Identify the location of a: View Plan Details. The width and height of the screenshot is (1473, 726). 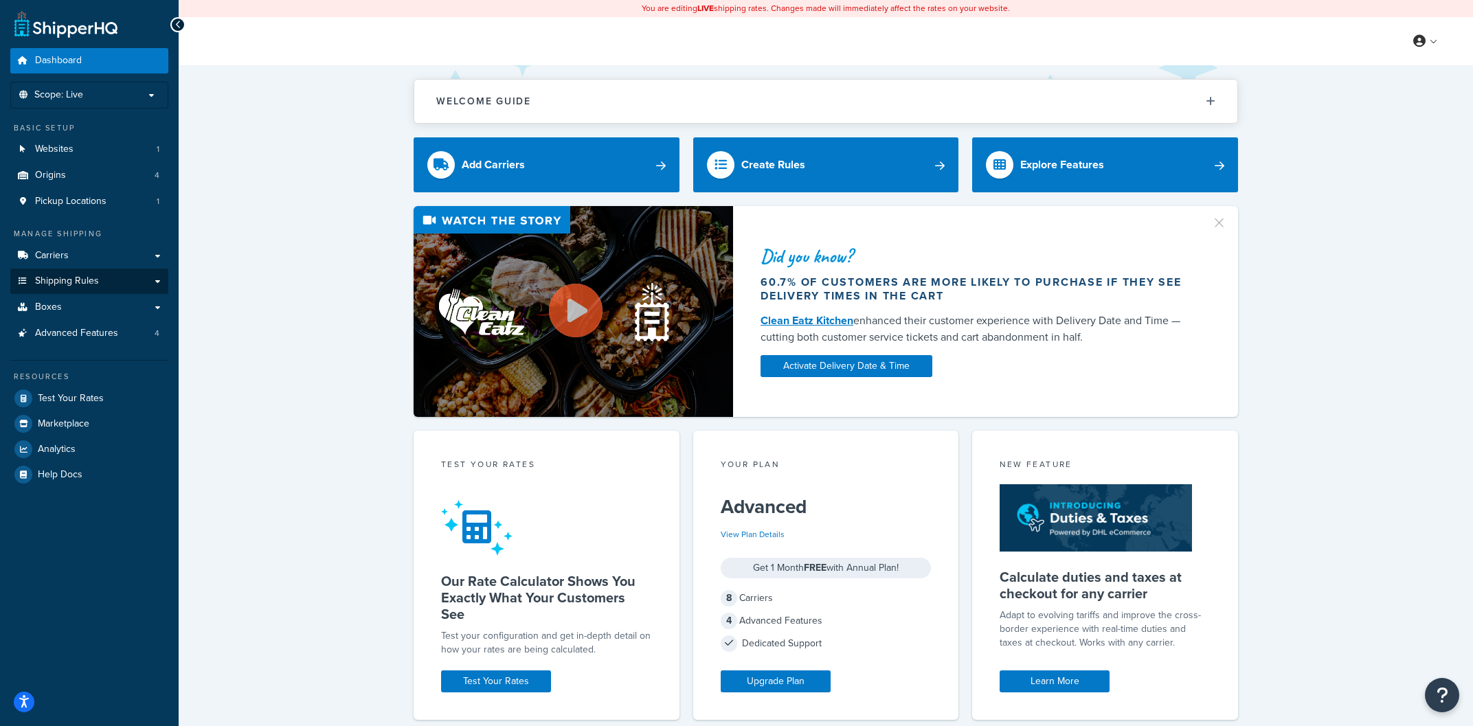
(752, 535).